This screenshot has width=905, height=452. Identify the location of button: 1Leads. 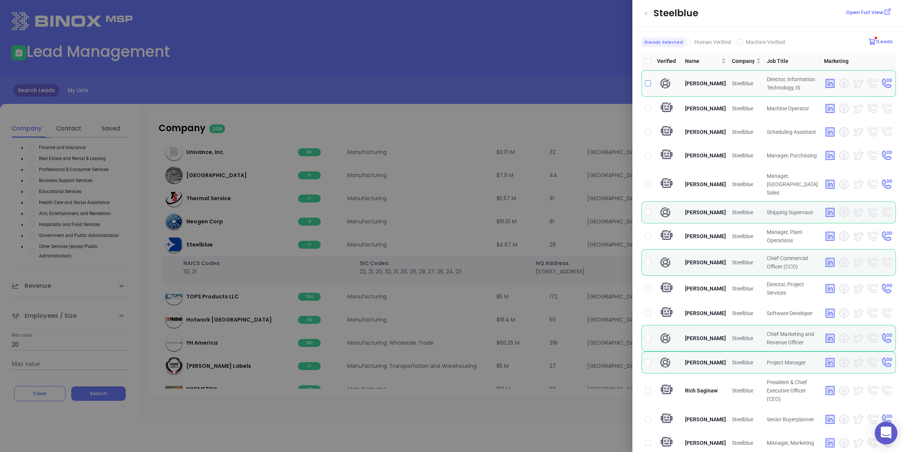
(881, 42).